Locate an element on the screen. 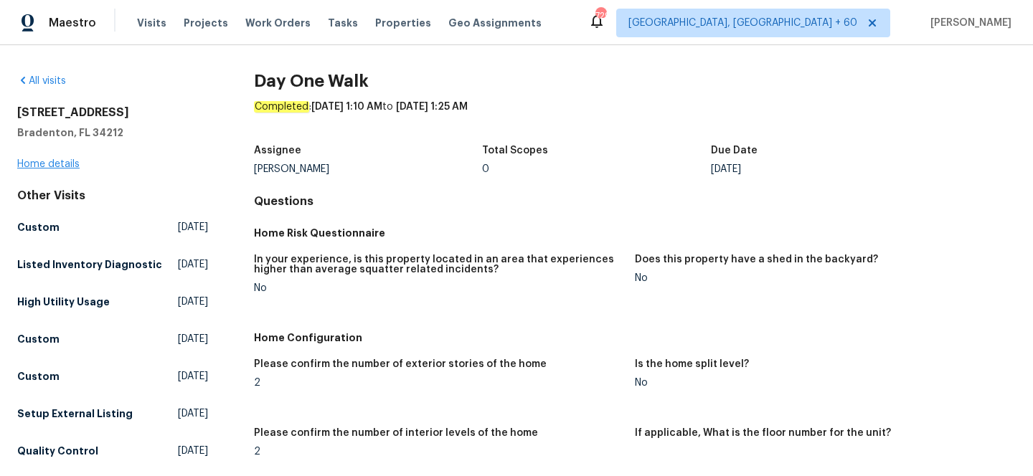  h5: Is the home split level? is located at coordinates (692, 365).